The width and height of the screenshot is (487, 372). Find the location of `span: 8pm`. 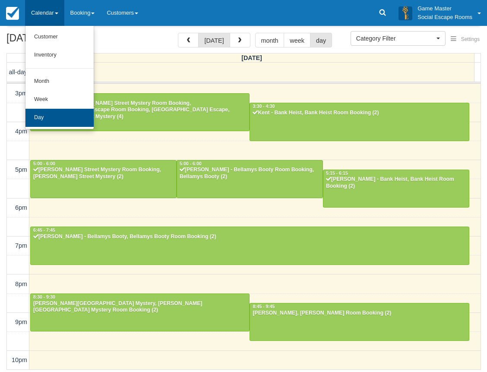

span: 8pm is located at coordinates (21, 284).